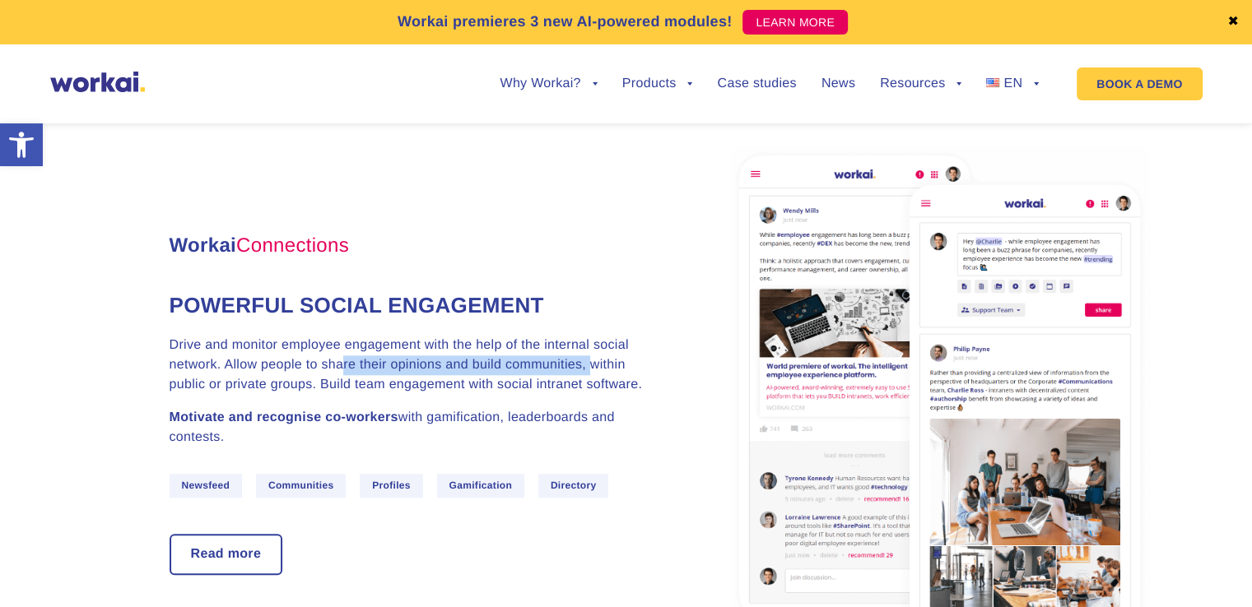 The height and width of the screenshot is (607, 1252). Describe the element at coordinates (481, 485) in the screenshot. I see `span: Gamification` at that location.